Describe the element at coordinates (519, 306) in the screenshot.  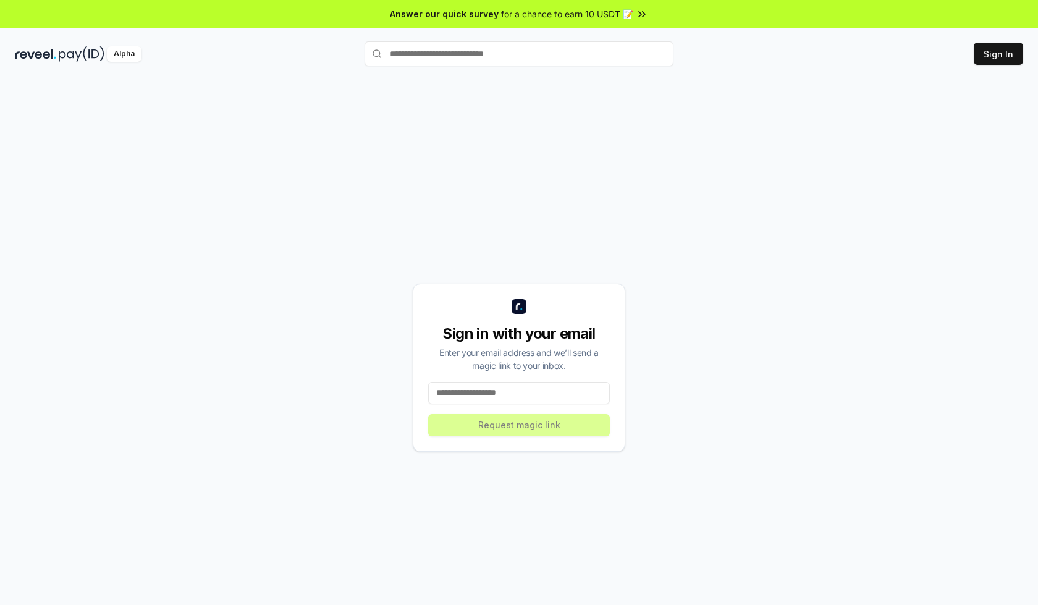
I see `img: logo_small` at that location.